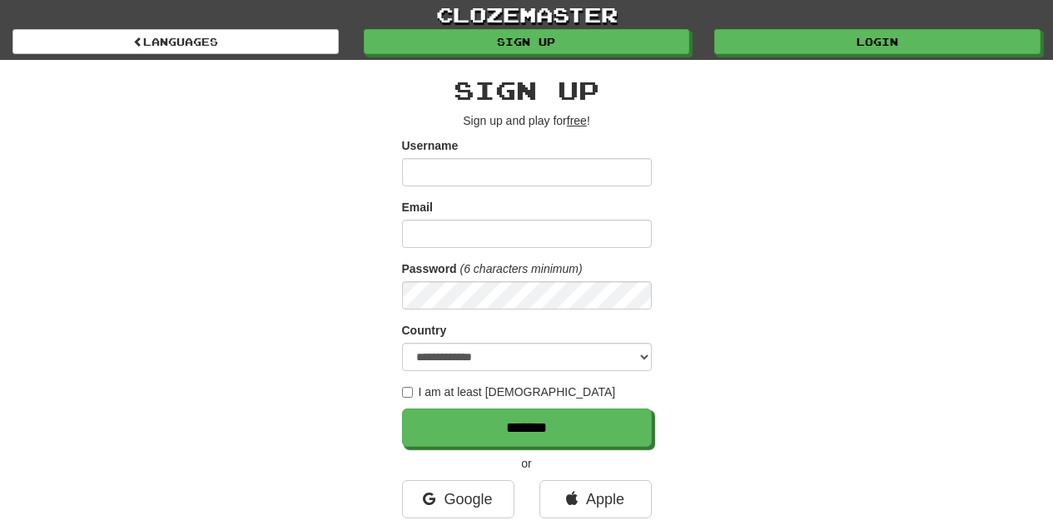 This screenshot has width=1053, height=525. Describe the element at coordinates (176, 42) in the screenshot. I see `a: Languages` at that location.